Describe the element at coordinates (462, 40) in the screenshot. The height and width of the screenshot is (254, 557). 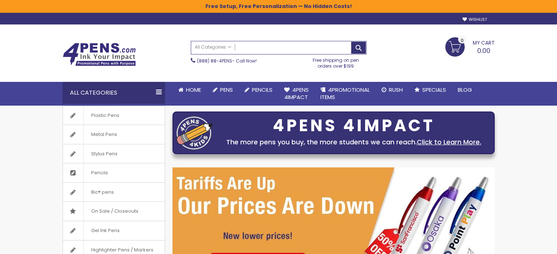
I see `span: 0` at that location.